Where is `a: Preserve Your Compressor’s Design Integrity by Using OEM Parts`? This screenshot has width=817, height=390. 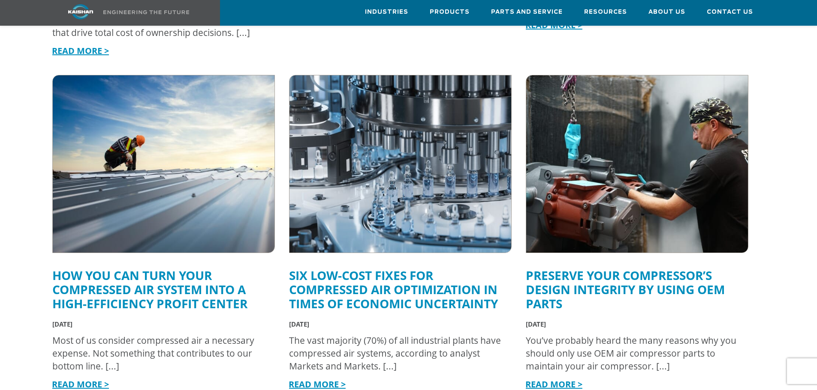 a: Preserve Your Compressor’s Design Integrity by Using OEM Parts is located at coordinates (625, 290).